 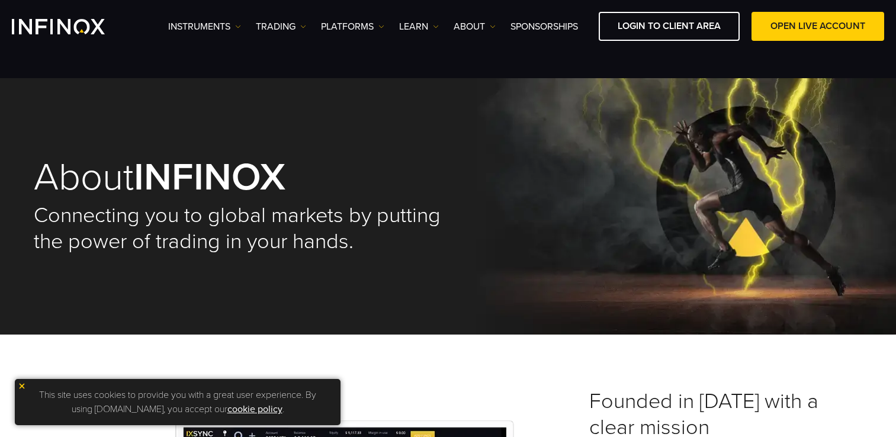 What do you see at coordinates (818, 26) in the screenshot?
I see `a: OPEN LIVE ACCOUNT` at bounding box center [818, 26].